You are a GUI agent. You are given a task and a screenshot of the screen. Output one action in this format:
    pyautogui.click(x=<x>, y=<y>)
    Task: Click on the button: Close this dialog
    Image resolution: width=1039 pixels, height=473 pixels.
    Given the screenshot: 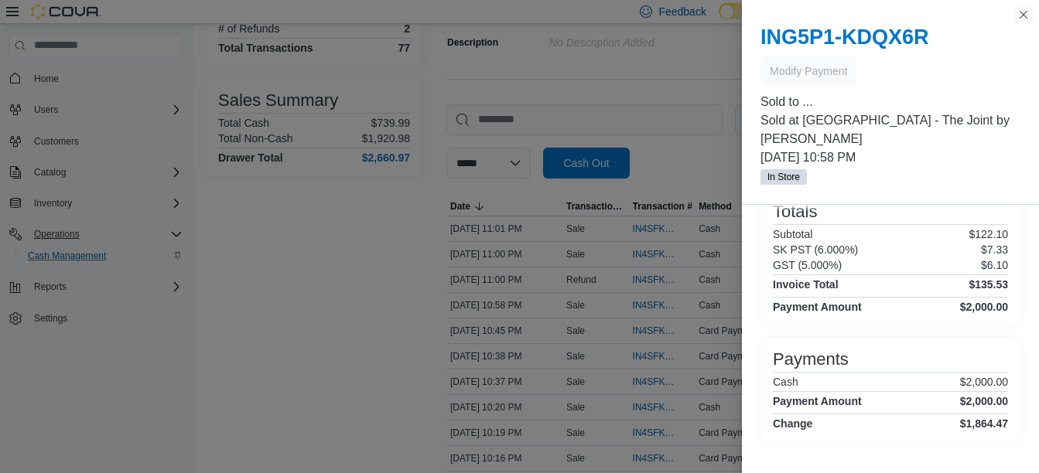 What is the action you would take?
    pyautogui.click(x=1023, y=15)
    